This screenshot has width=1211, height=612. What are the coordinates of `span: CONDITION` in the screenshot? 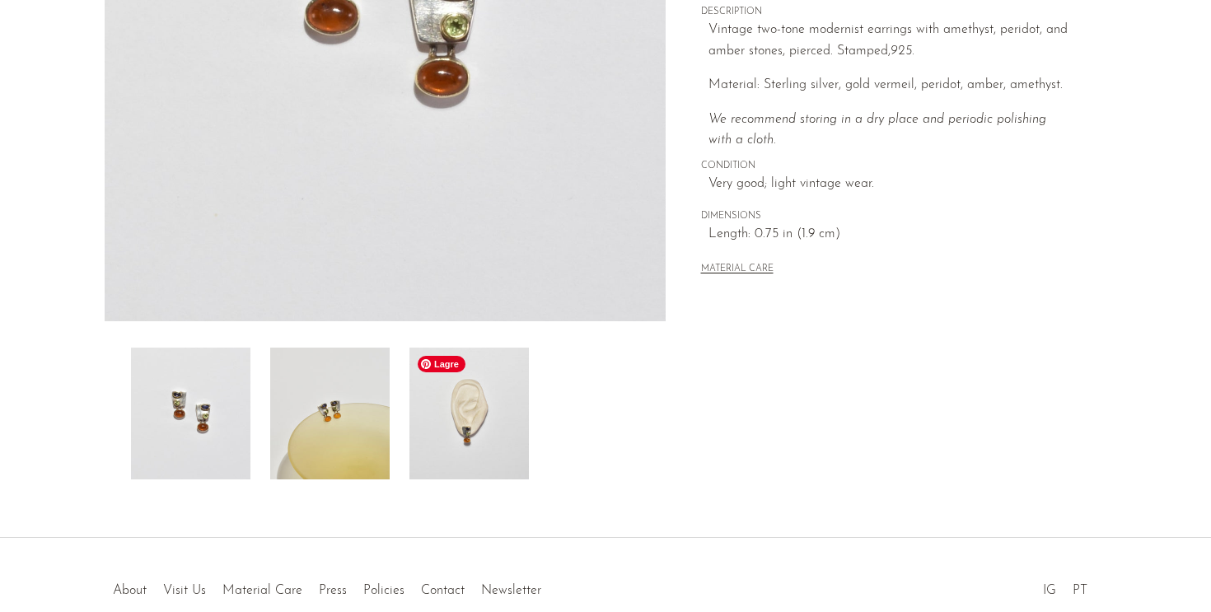 It's located at (886, 166).